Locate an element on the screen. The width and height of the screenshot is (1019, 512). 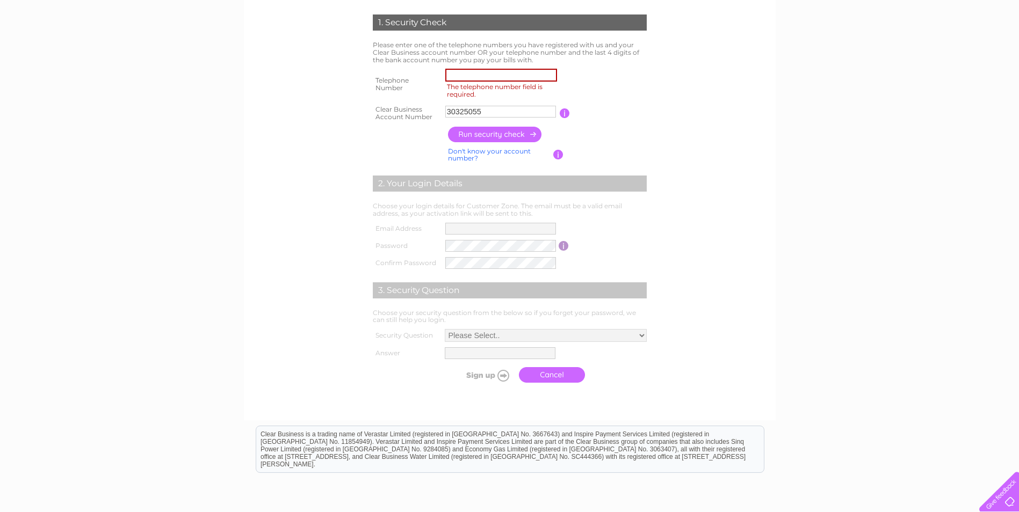
a: Don't know your account number? is located at coordinates (489, 155).